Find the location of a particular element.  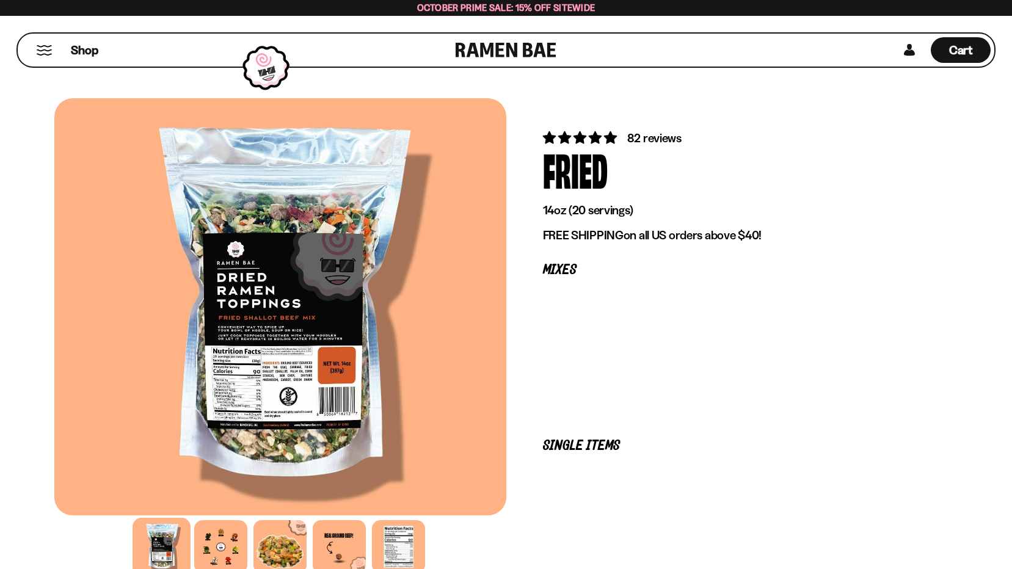

strong: FREE SHIPPING is located at coordinates (583, 235).